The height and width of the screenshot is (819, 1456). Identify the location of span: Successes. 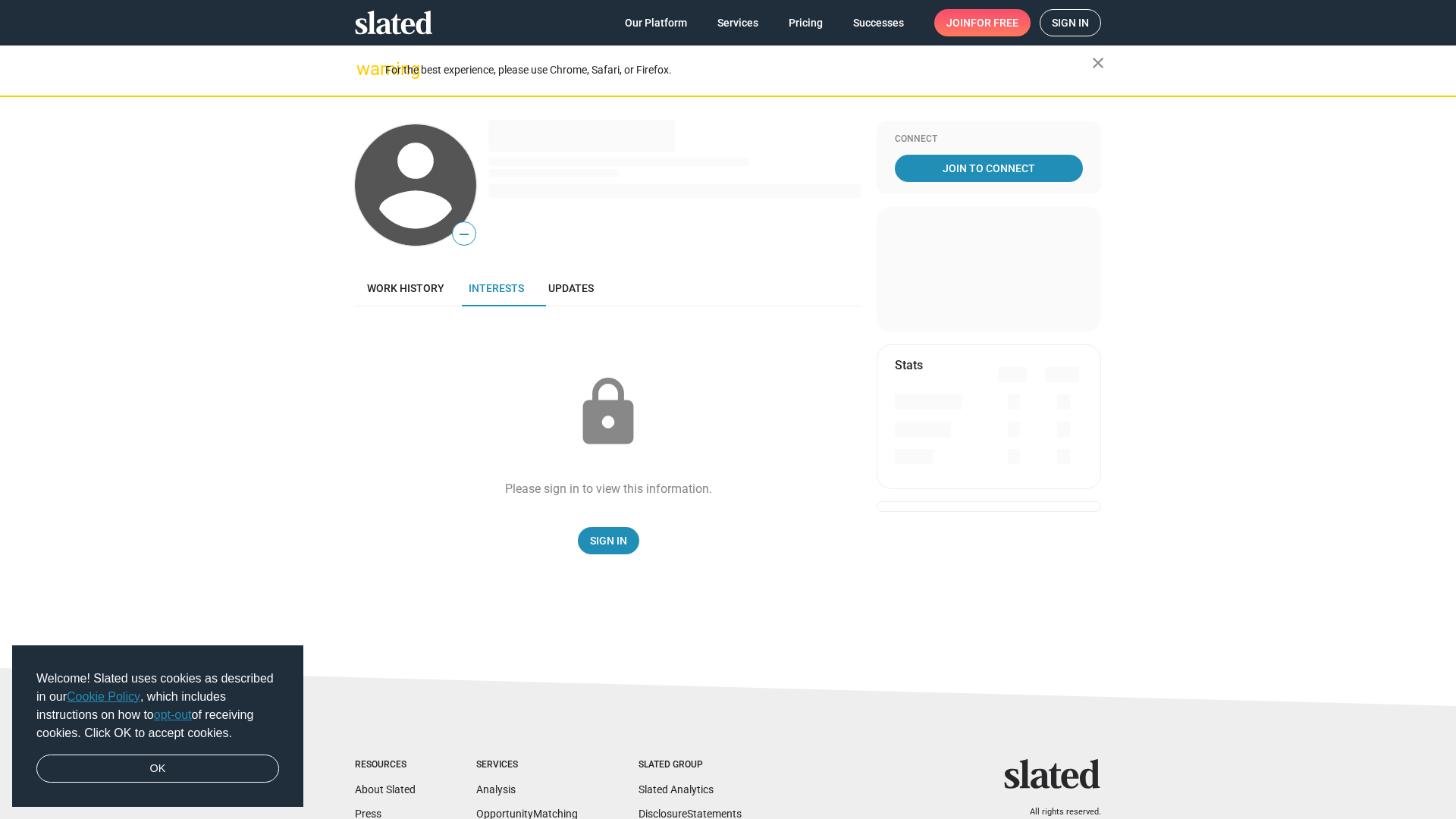
(878, 23).